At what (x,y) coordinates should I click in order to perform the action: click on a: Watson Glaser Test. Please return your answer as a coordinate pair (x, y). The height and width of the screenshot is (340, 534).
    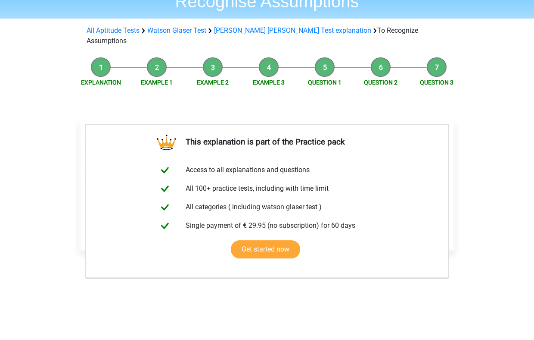
    Looking at the image, I should click on (177, 30).